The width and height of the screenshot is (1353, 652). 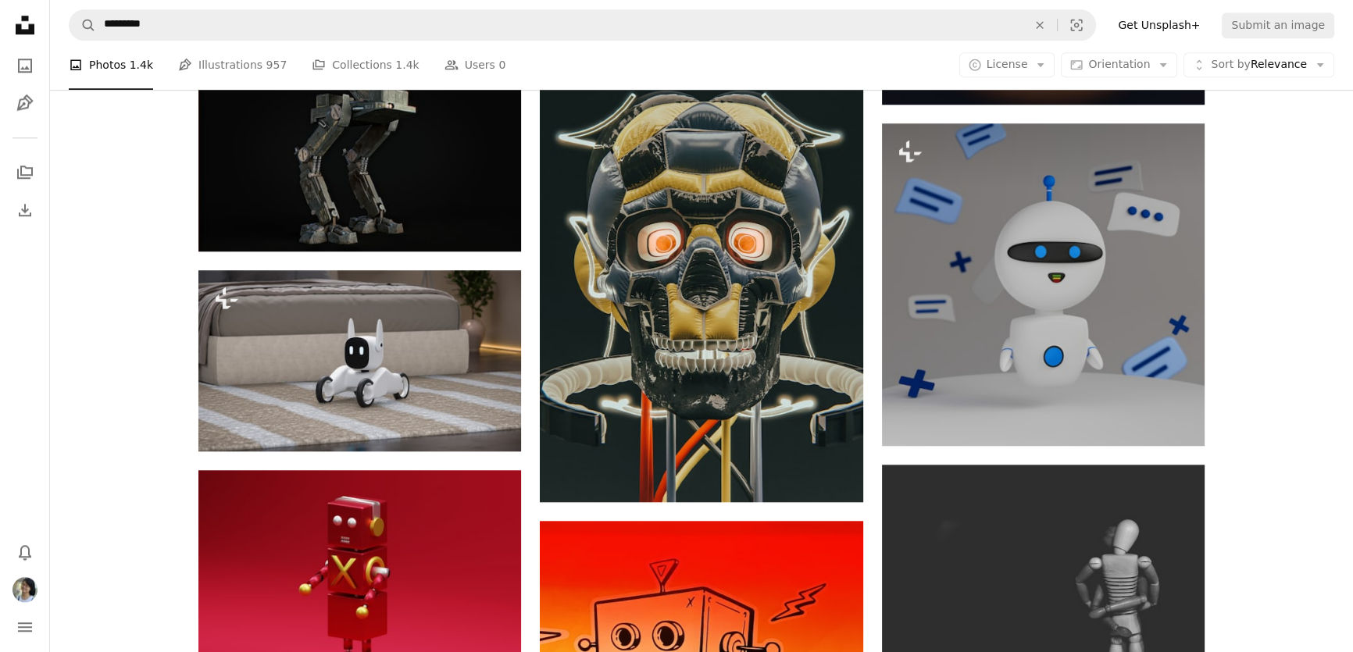 I want to click on img: A small robot sitting on the floor next to a bed, so click(x=359, y=361).